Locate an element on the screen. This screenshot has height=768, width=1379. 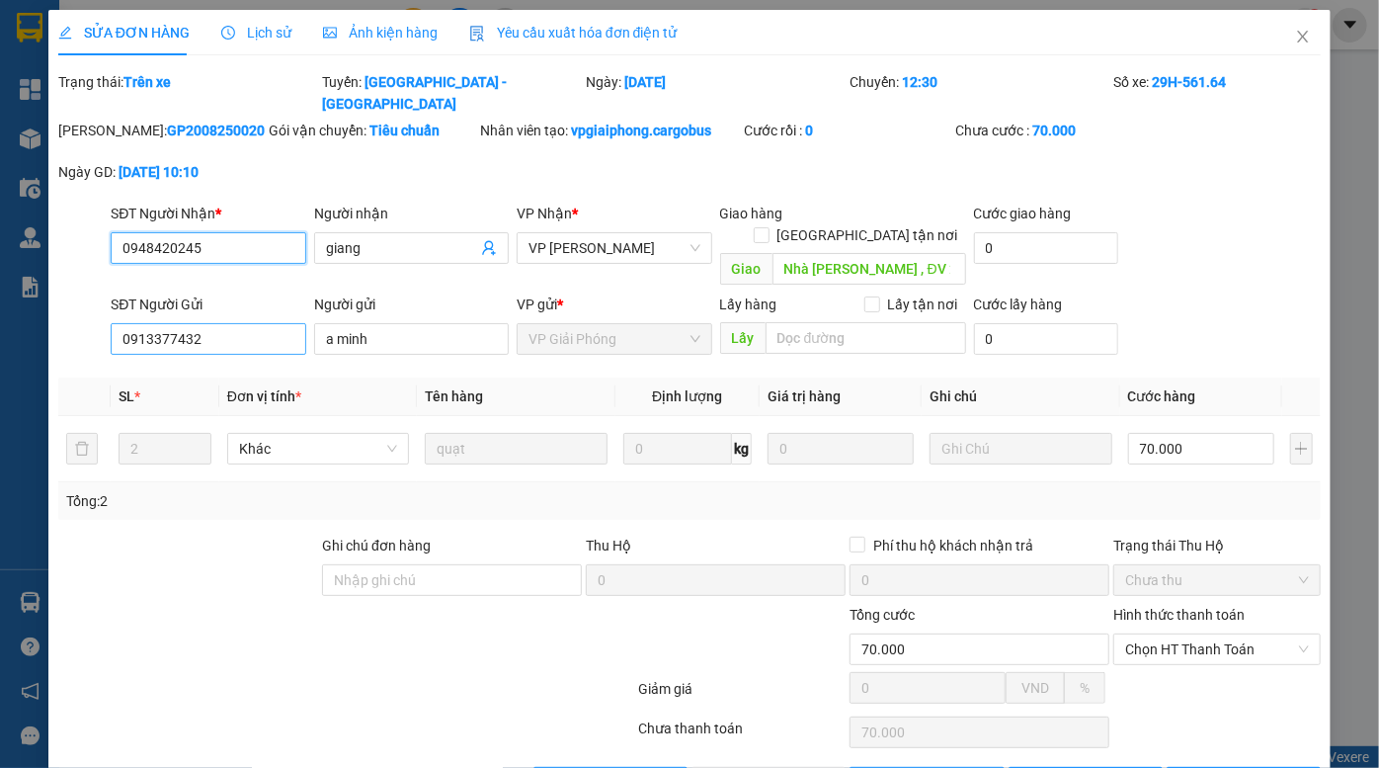
img: icon is located at coordinates (477, 34).